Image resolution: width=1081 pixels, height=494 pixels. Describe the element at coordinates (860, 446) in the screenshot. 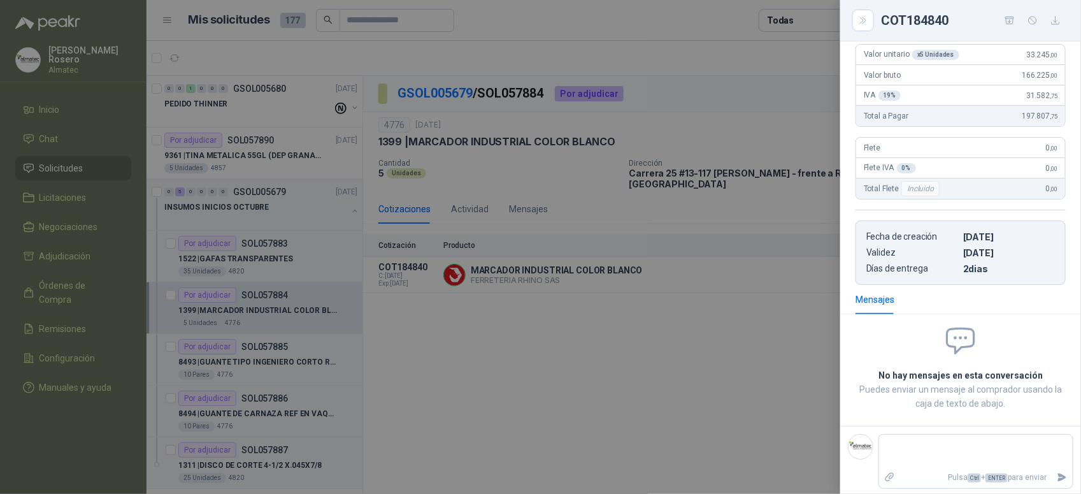

I see `img: Company Logo` at that location.